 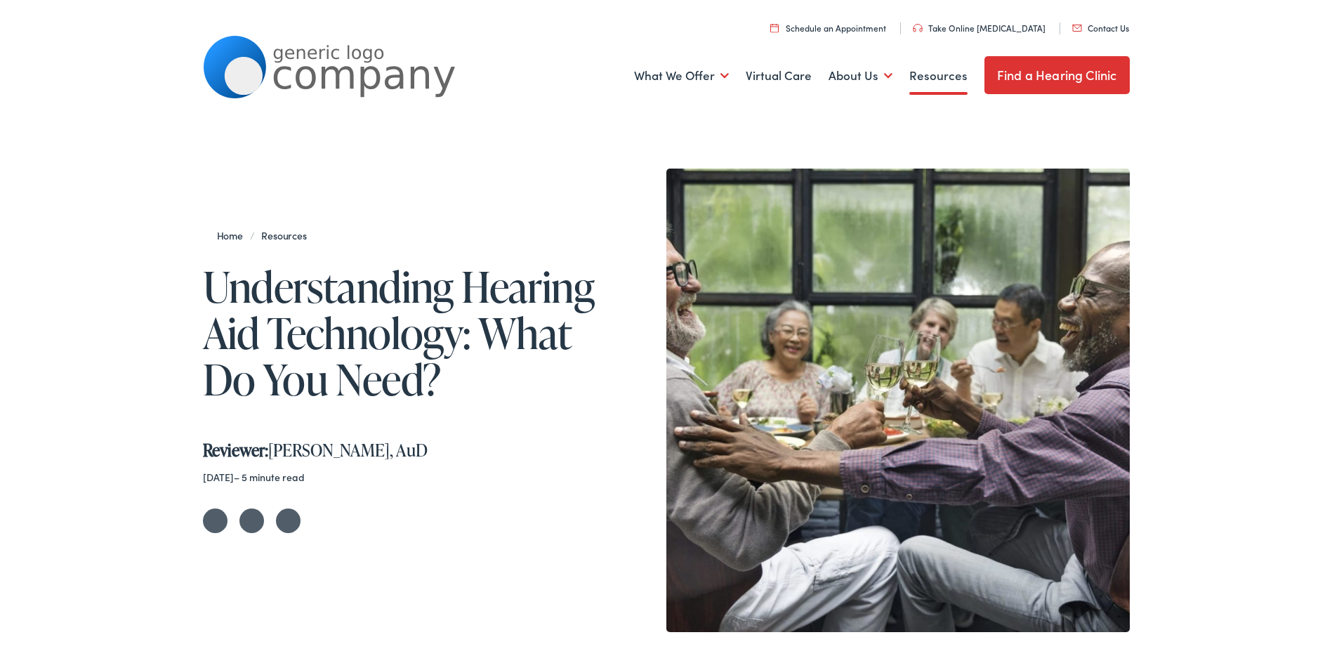 I want to click on a: Home, so click(x=233, y=235).